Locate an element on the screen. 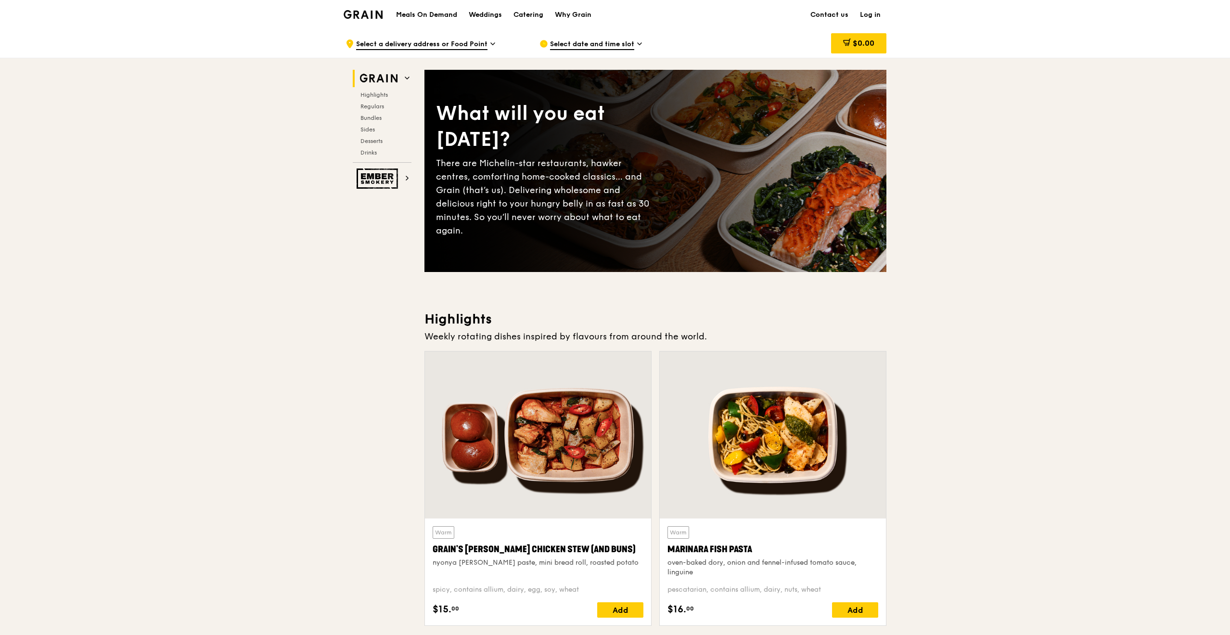  div: Why Grain is located at coordinates (573, 15).